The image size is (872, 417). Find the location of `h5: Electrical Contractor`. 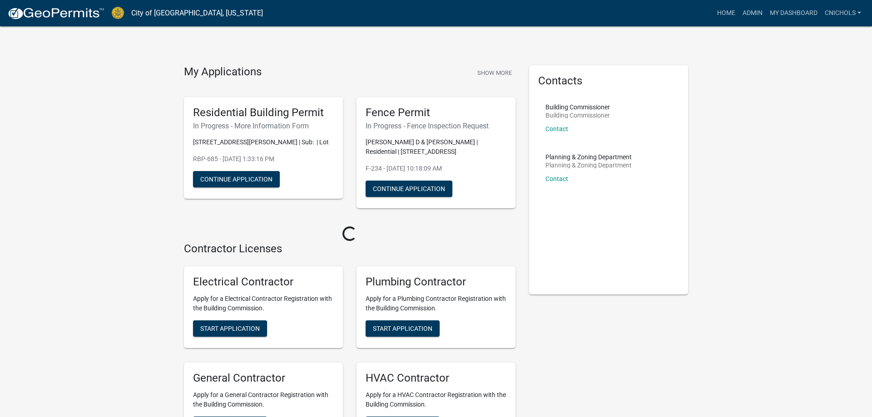

h5: Electrical Contractor is located at coordinates (263, 282).